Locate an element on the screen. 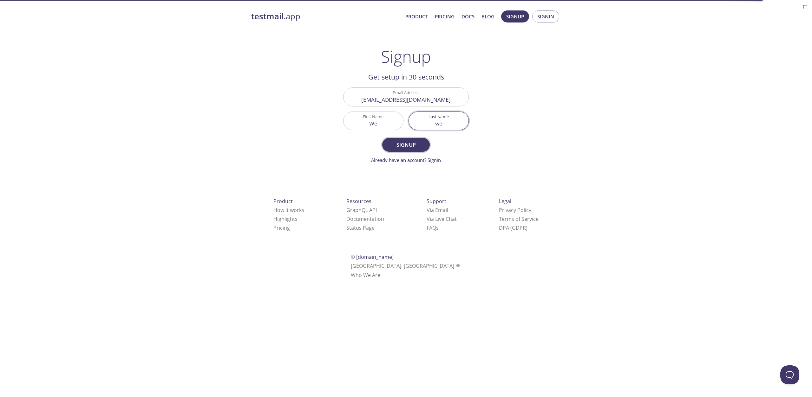 Image resolution: width=812 pixels, height=397 pixels. a: Status Page is located at coordinates (360, 228).